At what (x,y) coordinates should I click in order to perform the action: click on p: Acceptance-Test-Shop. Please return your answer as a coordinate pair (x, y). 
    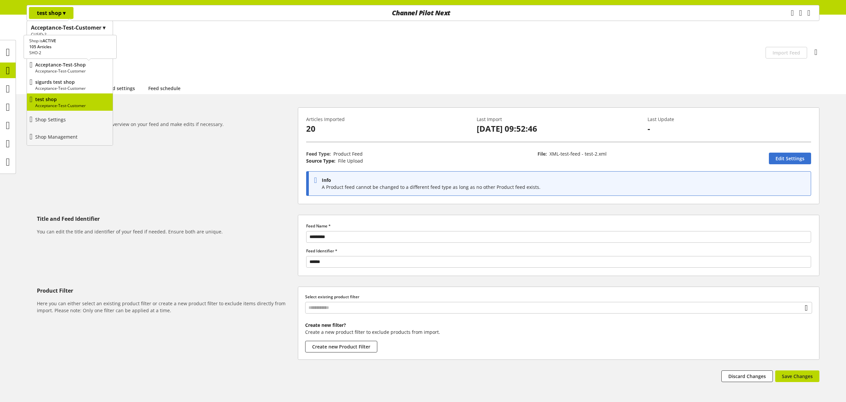
    Looking at the image, I should click on (72, 64).